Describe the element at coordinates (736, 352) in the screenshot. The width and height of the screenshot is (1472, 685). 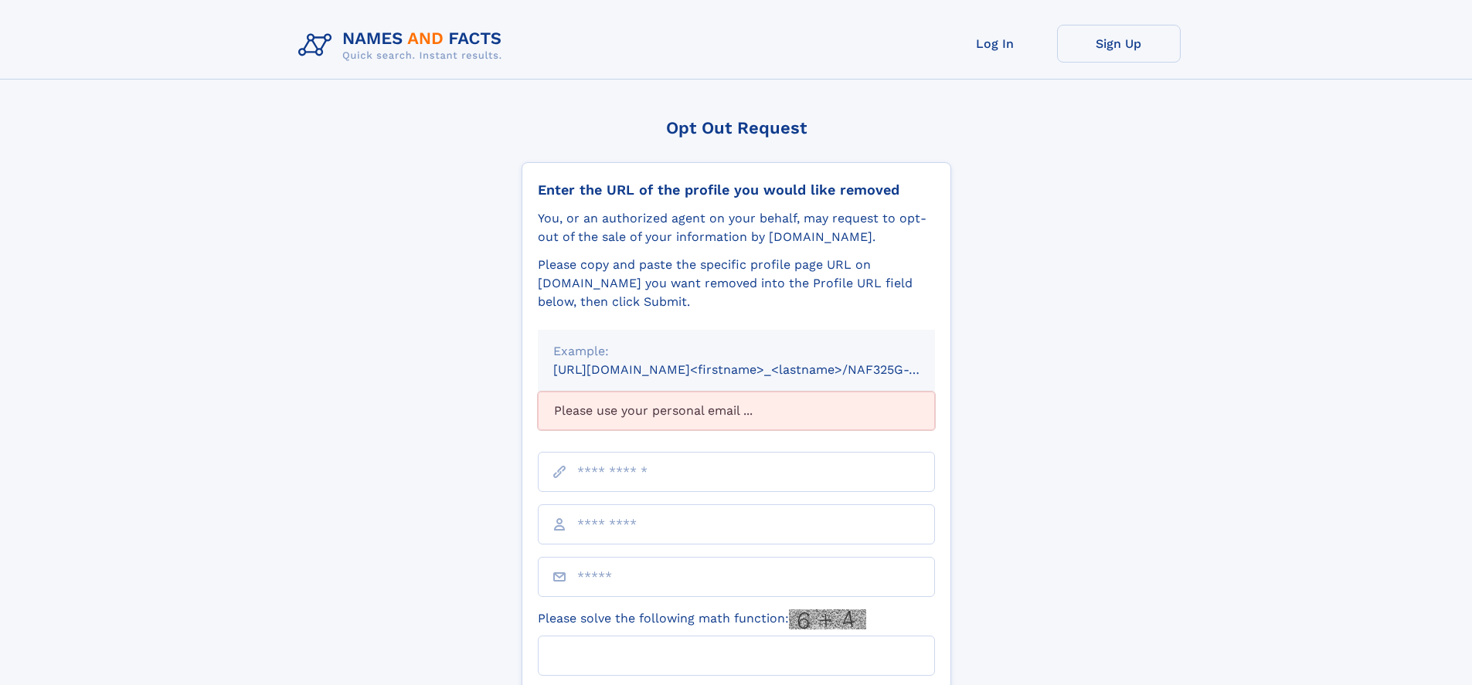
I see `div: Example:` at that location.